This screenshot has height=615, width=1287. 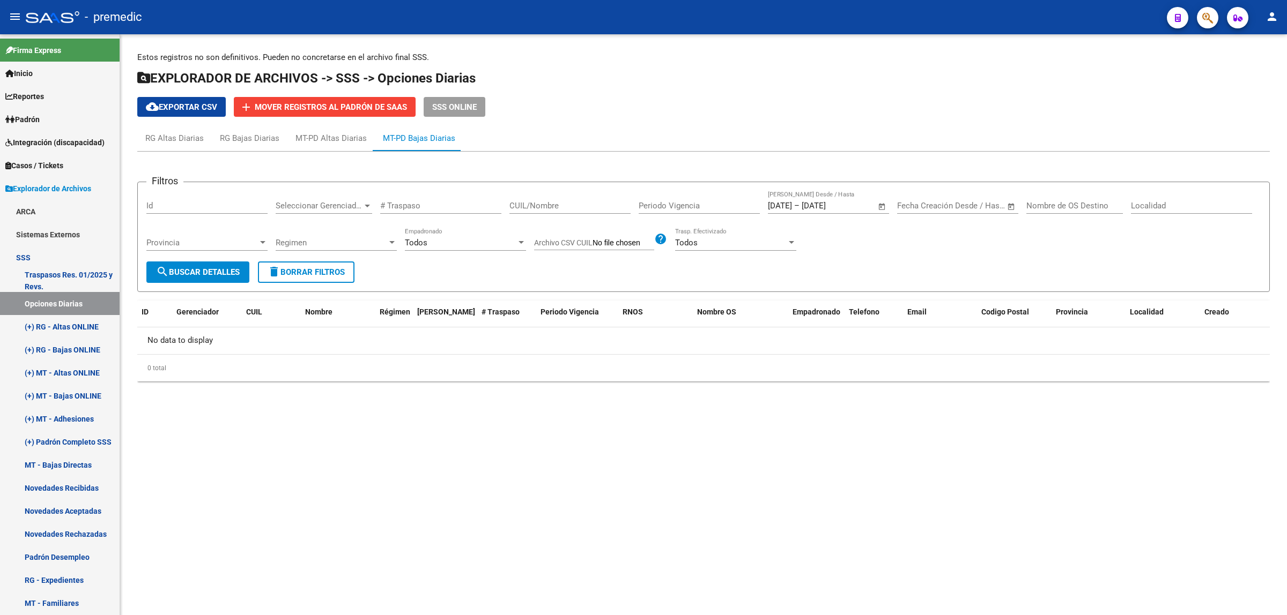 I want to click on datatable-header-cell: Provincia, so click(x=1088, y=318).